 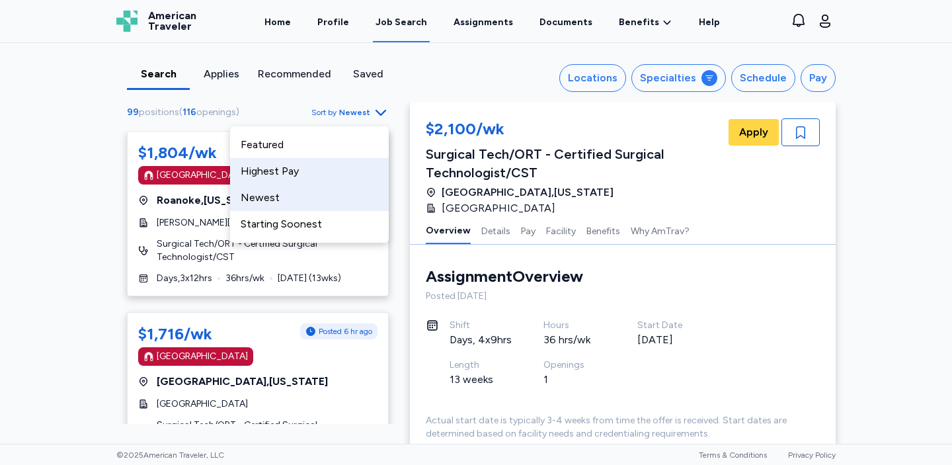 What do you see at coordinates (221, 74) in the screenshot?
I see `div: Applies` at bounding box center [221, 74].